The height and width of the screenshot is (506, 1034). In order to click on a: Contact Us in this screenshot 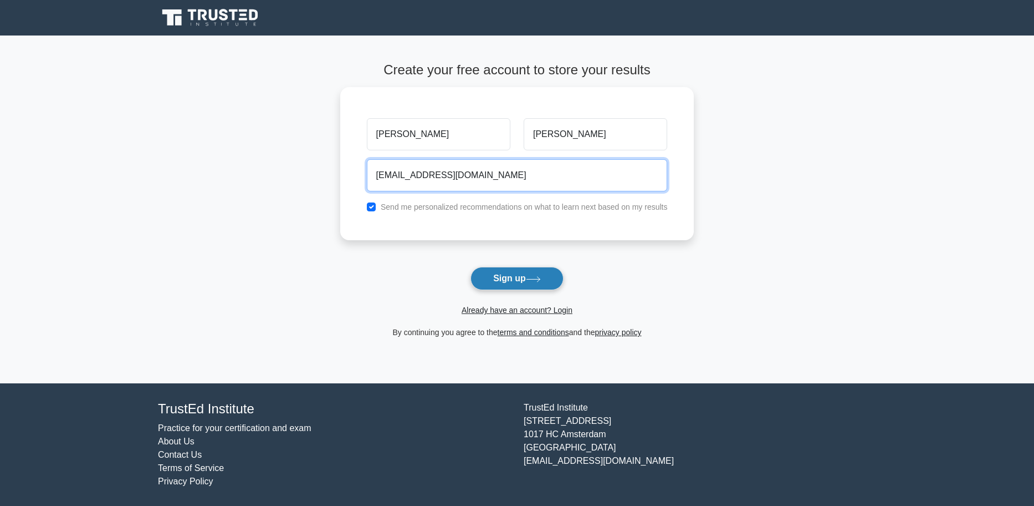, I will do `click(180, 454)`.